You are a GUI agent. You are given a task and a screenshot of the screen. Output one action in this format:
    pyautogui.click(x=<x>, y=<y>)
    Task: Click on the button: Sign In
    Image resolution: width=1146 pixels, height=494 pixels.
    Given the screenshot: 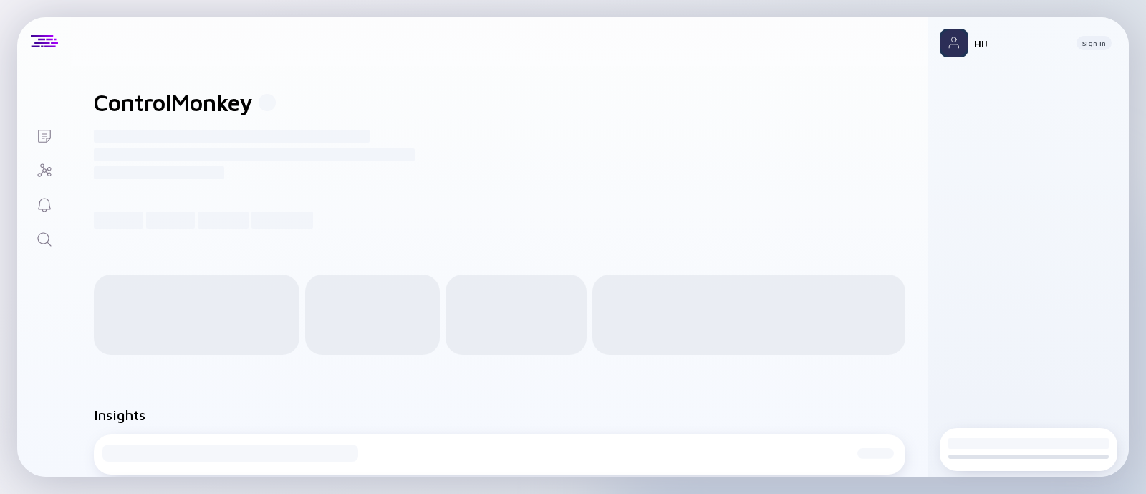 What is the action you would take?
    pyautogui.click(x=1094, y=43)
    